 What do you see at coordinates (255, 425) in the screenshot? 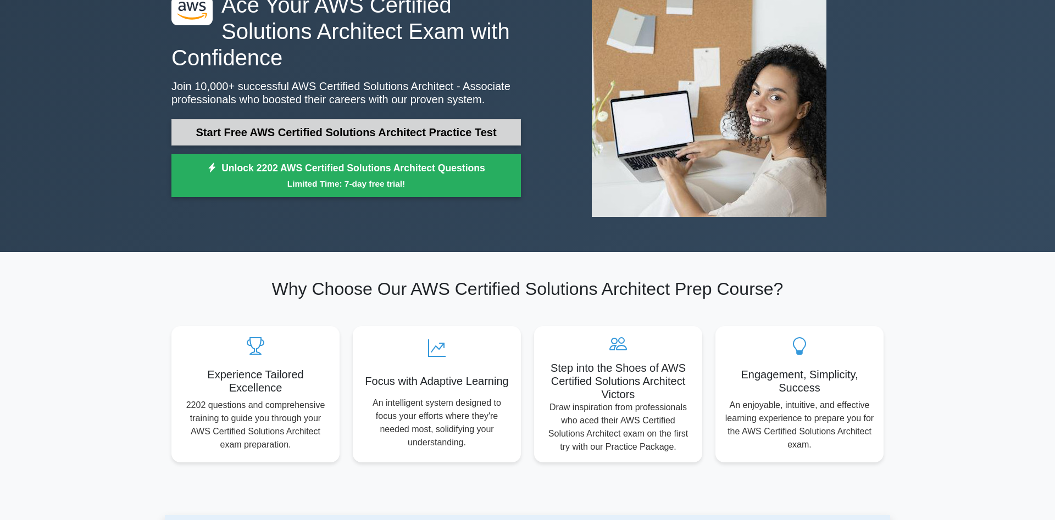
I see `p: 2202 questions and comprehensive training to guide you through your AWS Certified Solutions Archi...` at bounding box center [255, 425].